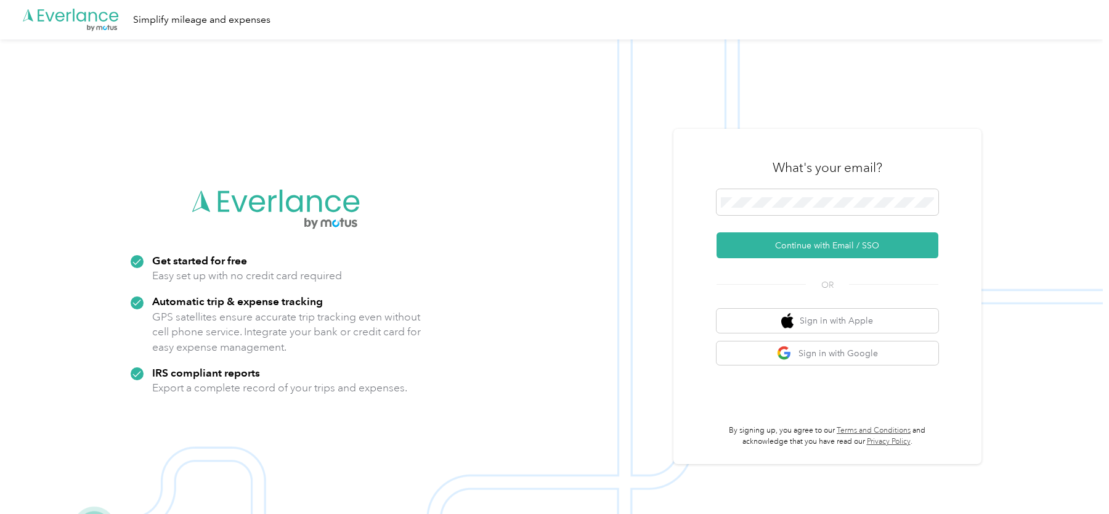 This screenshot has height=514, width=1109. Describe the element at coordinates (201, 20) in the screenshot. I see `div: Simplify mileage and expenses` at that location.